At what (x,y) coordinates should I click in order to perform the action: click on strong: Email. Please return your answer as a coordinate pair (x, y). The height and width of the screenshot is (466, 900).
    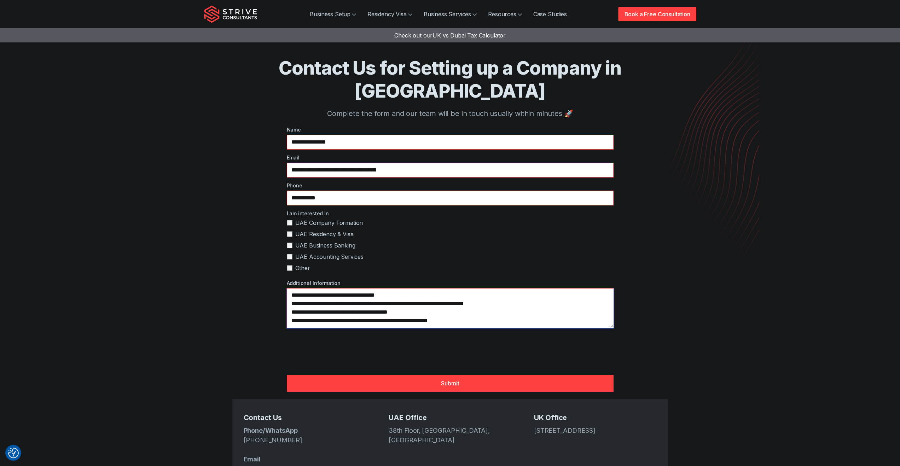
    Looking at the image, I should click on (252, 459).